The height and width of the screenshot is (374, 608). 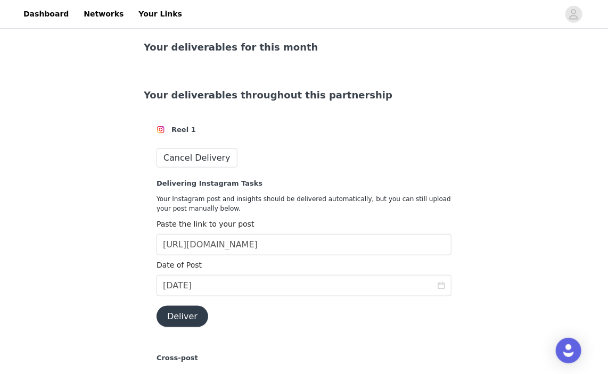 I want to click on a: Your Links, so click(x=160, y=14).